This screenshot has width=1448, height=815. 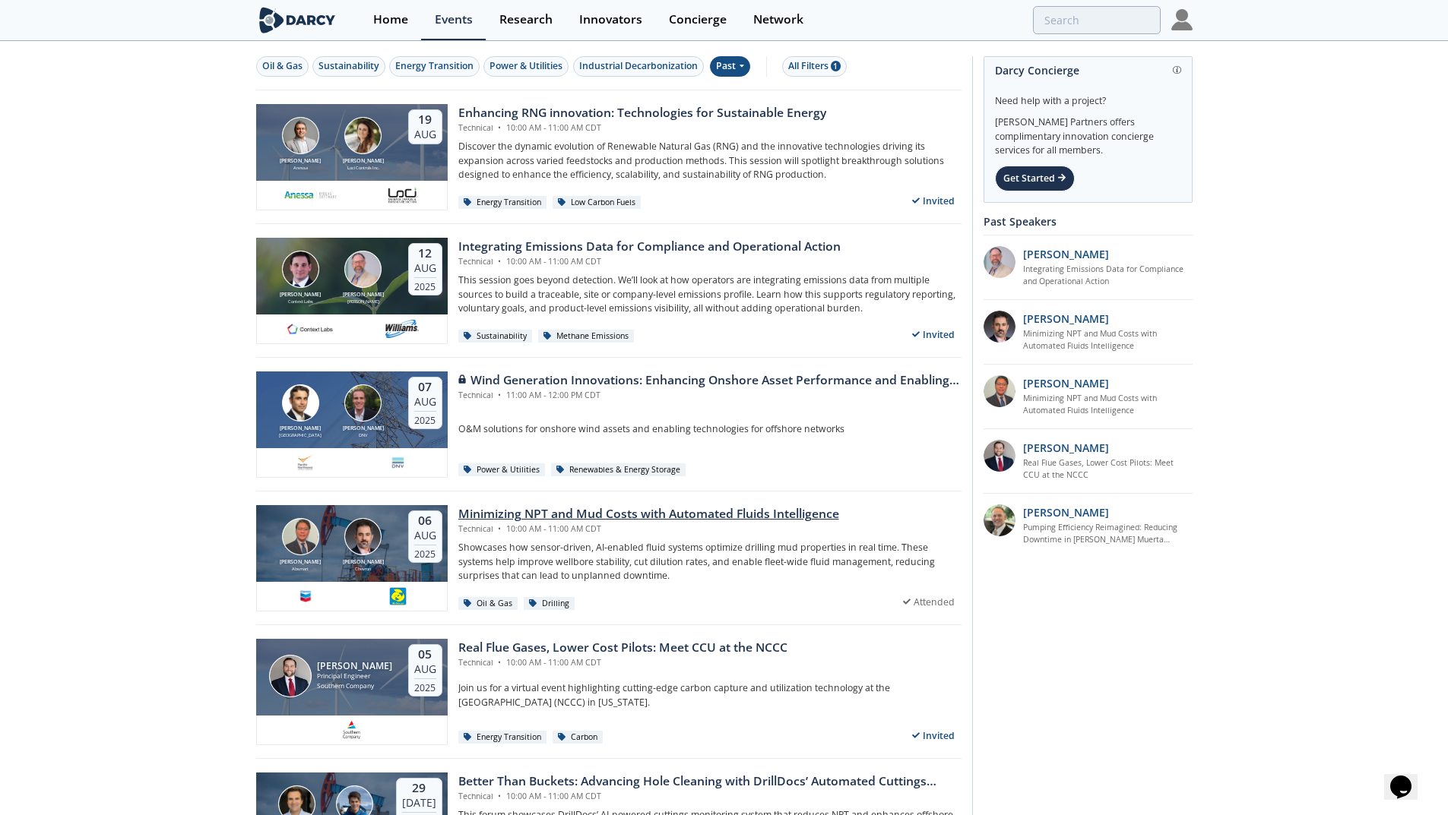 I want to click on div: Innovators, so click(x=610, y=20).